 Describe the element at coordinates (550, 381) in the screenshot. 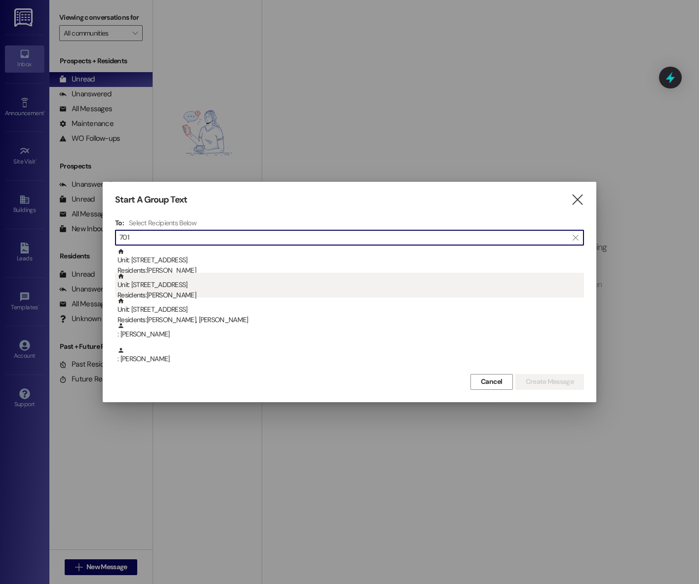

I see `span: Create Message` at that location.